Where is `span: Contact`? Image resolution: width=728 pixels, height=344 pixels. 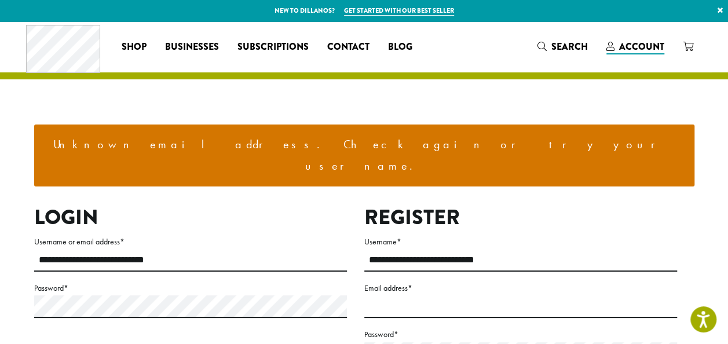 span: Contact is located at coordinates (348, 47).